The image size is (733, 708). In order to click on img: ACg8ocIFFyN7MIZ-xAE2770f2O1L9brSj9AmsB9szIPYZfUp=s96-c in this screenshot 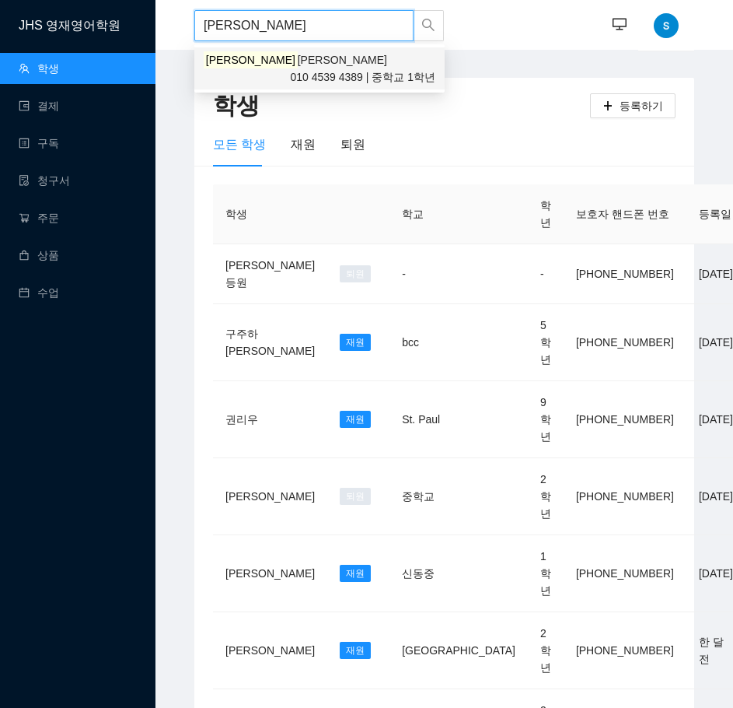, I will do `click(666, 26)`.